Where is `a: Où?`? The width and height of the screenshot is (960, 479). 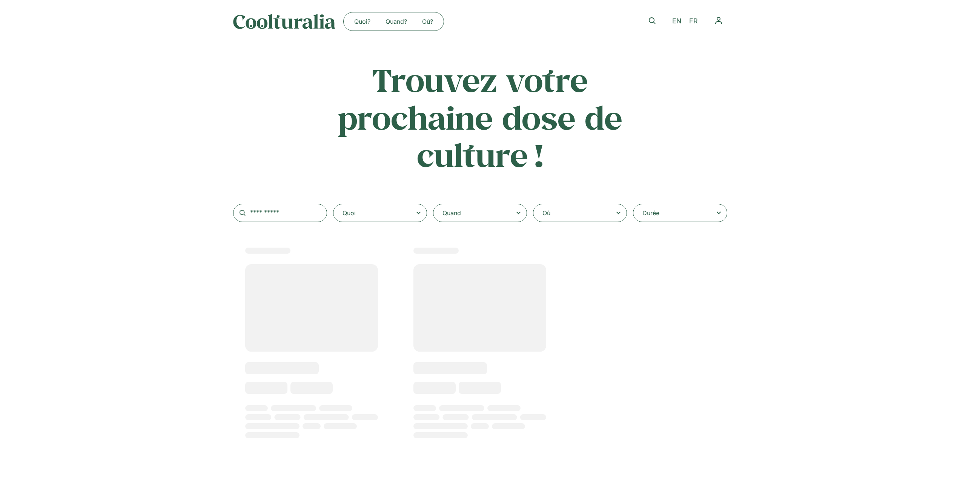 a: Où? is located at coordinates (427, 21).